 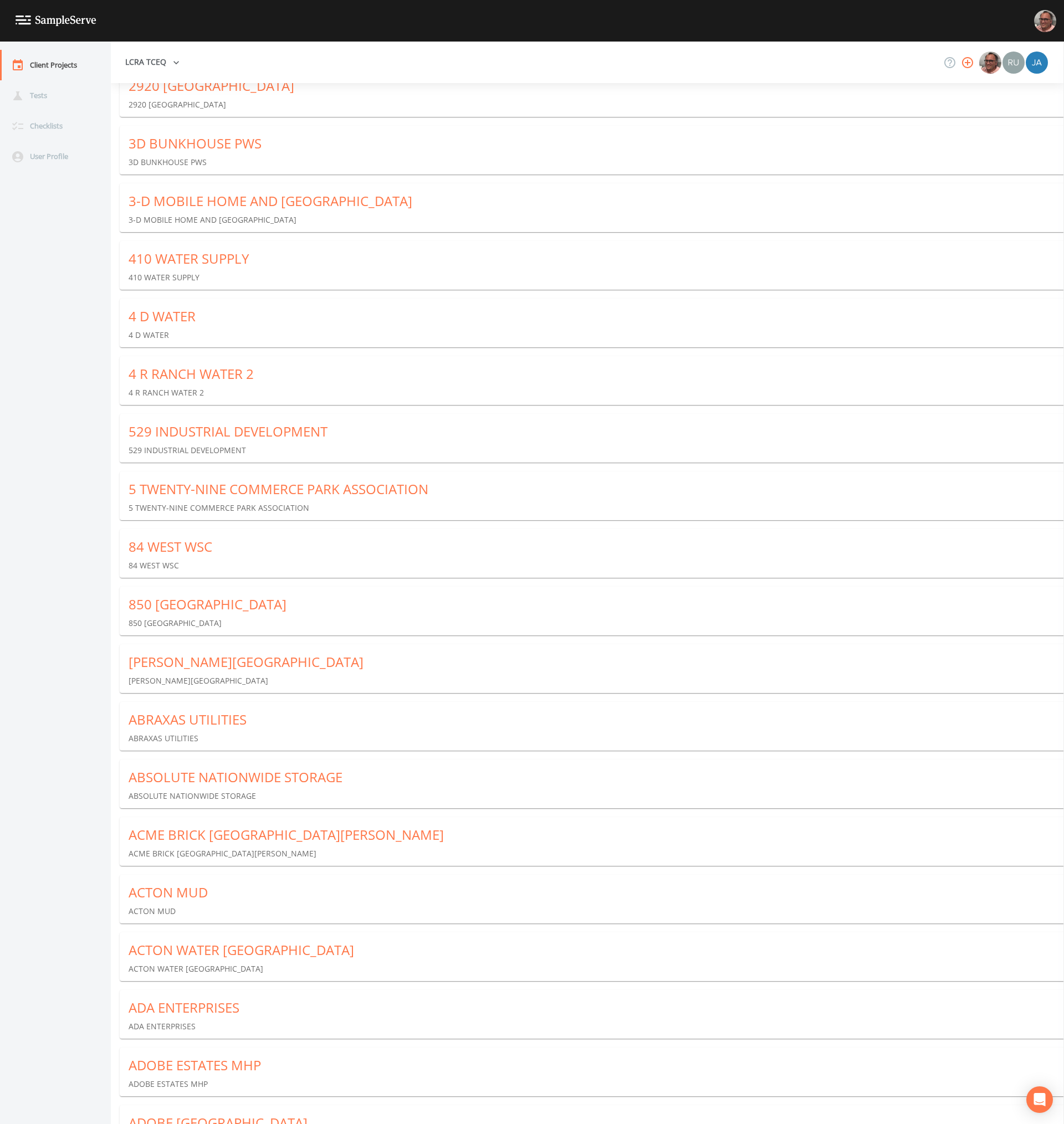 I want to click on div: 4 D WATER, so click(x=596, y=316).